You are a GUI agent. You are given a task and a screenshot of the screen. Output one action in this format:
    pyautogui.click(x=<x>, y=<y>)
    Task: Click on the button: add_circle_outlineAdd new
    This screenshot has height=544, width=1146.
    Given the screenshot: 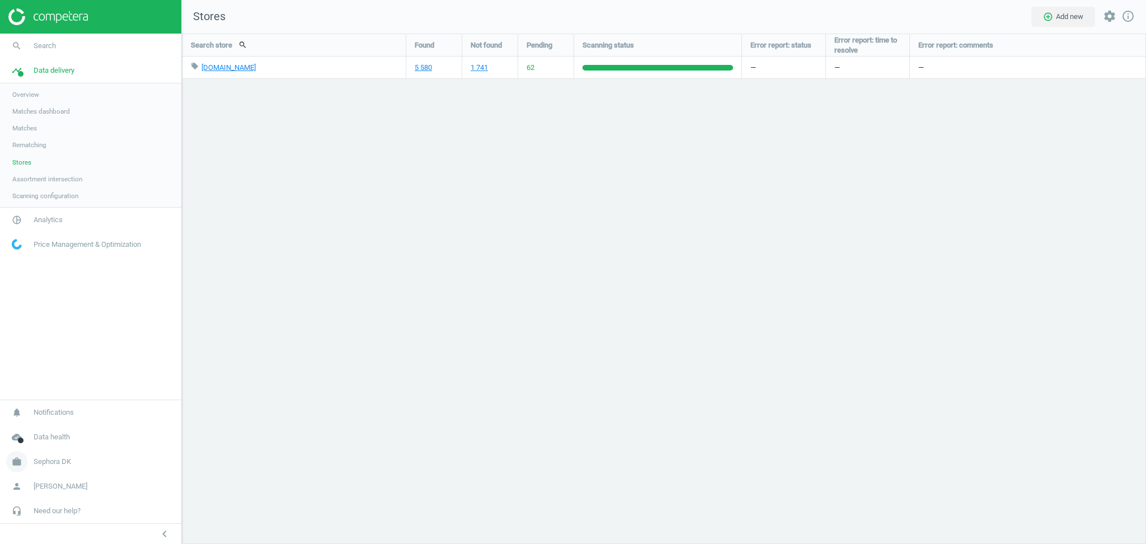 What is the action you would take?
    pyautogui.click(x=1063, y=17)
    